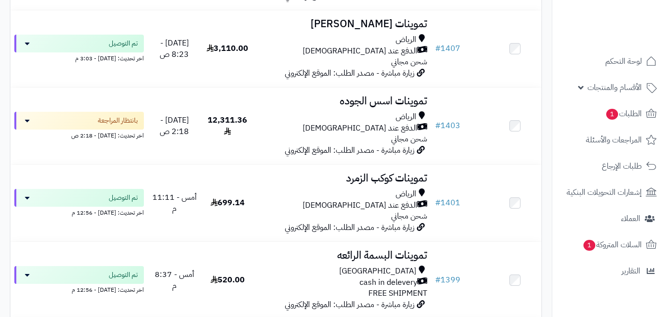  Describe the element at coordinates (610, 192) in the screenshot. I see `a: إشعارات التحويلات البنكية` at that location.